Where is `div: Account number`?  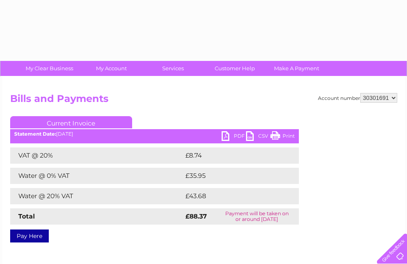
div: Account number is located at coordinates (357, 98).